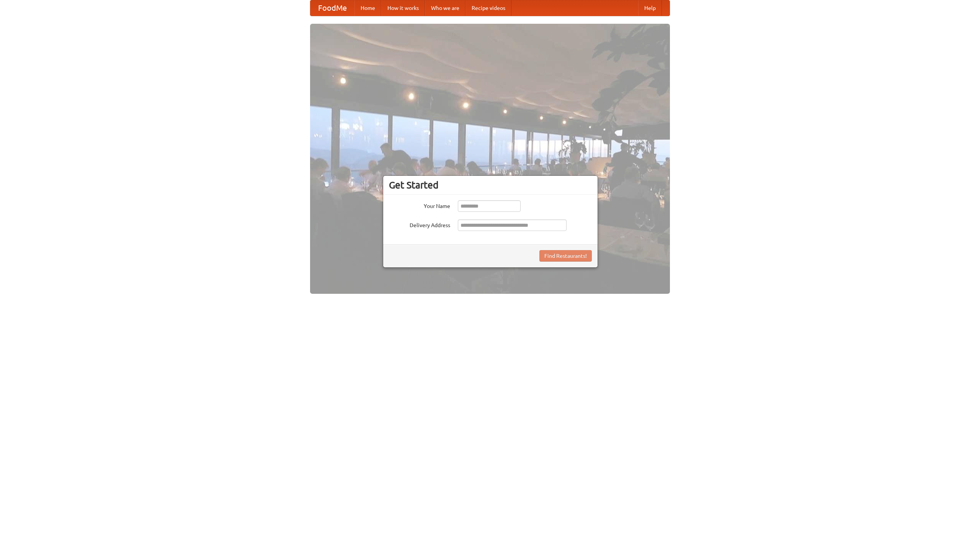 This screenshot has width=980, height=542. I want to click on button: Find Restaurants!, so click(566, 256).